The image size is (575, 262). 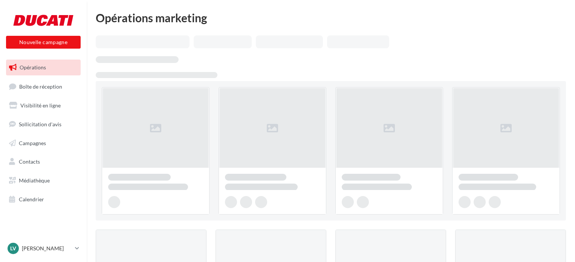 I want to click on span: Contacts, so click(x=29, y=161).